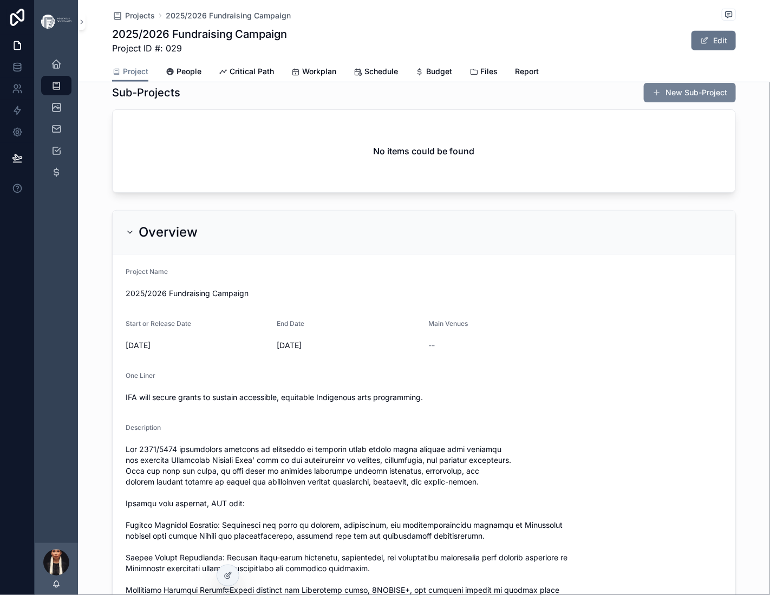 This screenshot has height=595, width=770. What do you see at coordinates (140, 16) in the screenshot?
I see `span: Projects` at bounding box center [140, 16].